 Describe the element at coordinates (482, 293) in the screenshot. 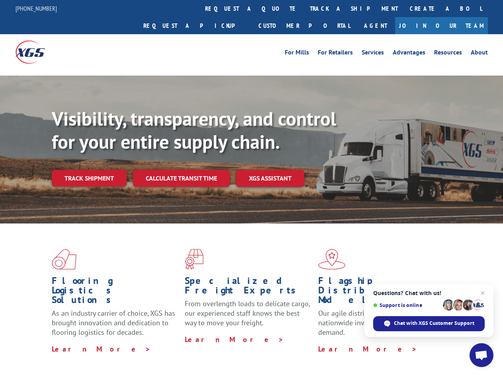

I see `span: Close chat` at that location.